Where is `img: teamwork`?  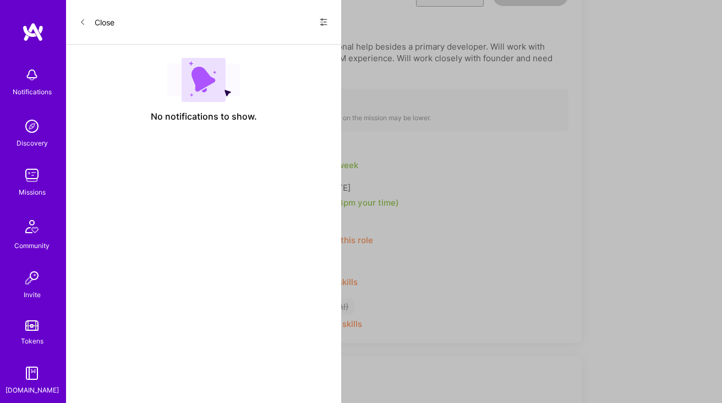 img: teamwork is located at coordinates (32, 175).